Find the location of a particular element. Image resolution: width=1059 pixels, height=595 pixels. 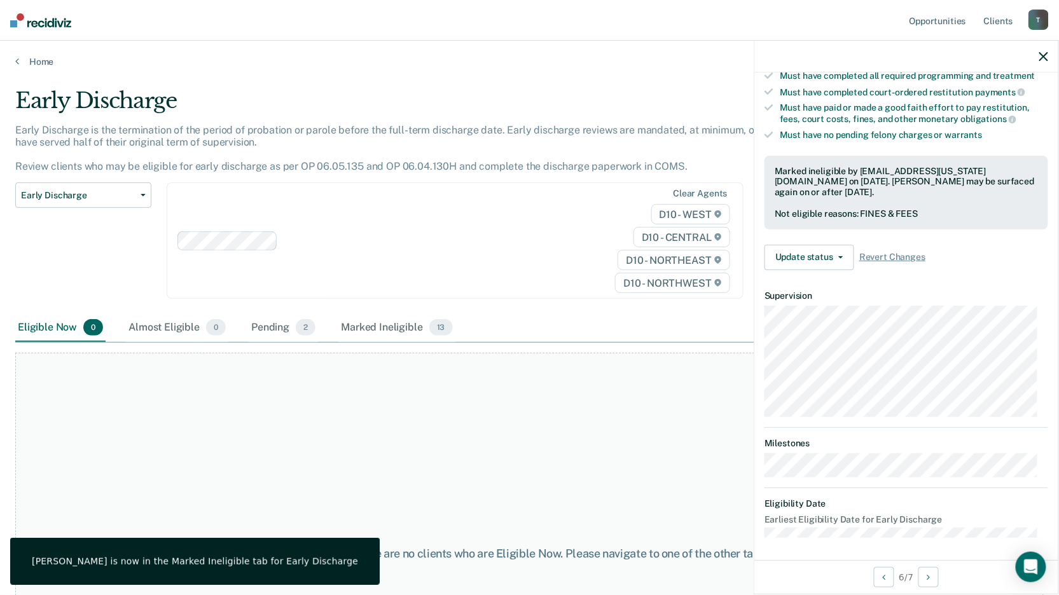

div: 6 / 7 is located at coordinates (906, 577).